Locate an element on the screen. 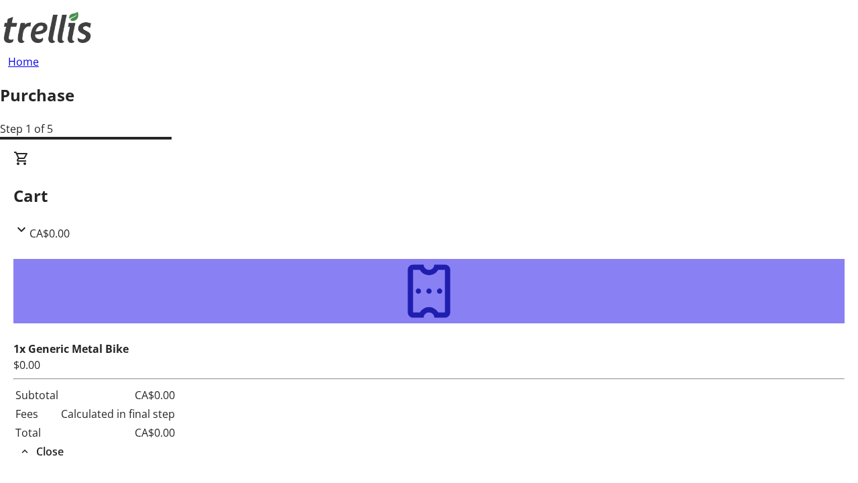  h2: Cart is located at coordinates (429, 196).